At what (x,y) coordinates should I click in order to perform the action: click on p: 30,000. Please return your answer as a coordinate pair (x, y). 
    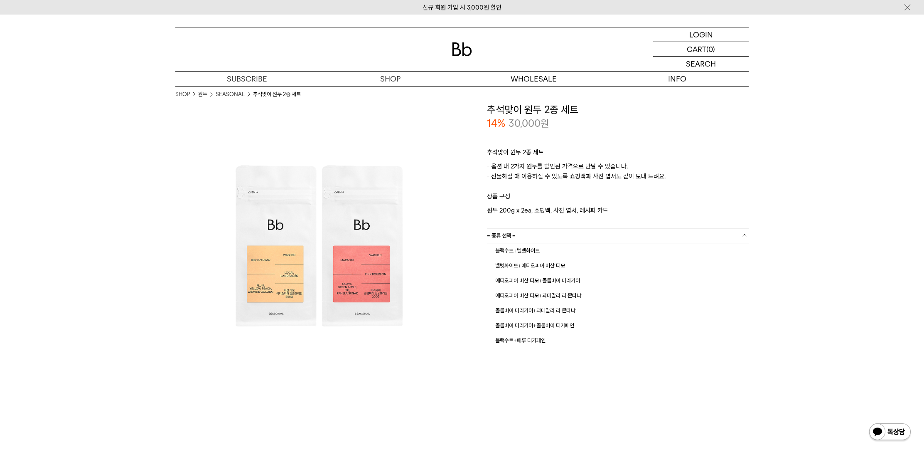
    Looking at the image, I should click on (529, 123).